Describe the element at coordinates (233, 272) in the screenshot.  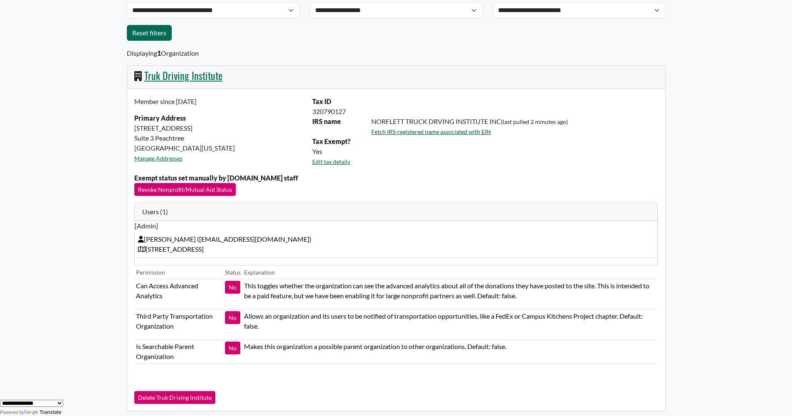
I see `small: Status` at that location.